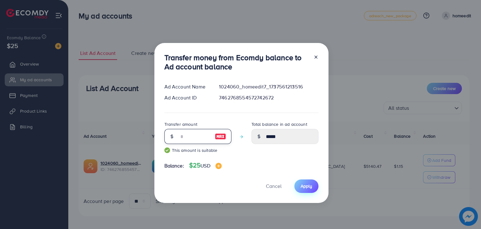 This screenshot has width=481, height=229. Describe the element at coordinates (198, 150) in the screenshot. I see `small: This amount is suitable` at that location.